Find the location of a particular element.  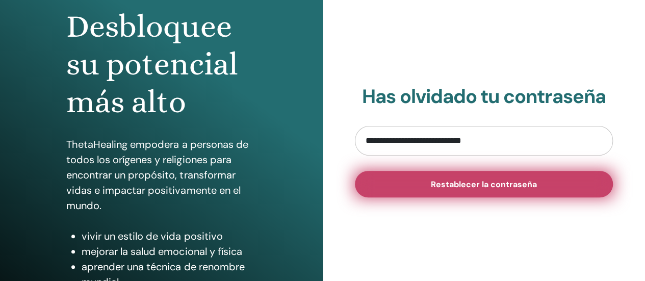

p: ThetaHealing empodera a personas de todos los orígenes y religiones para encontrar un propósito, ... is located at coordinates (161, 175).